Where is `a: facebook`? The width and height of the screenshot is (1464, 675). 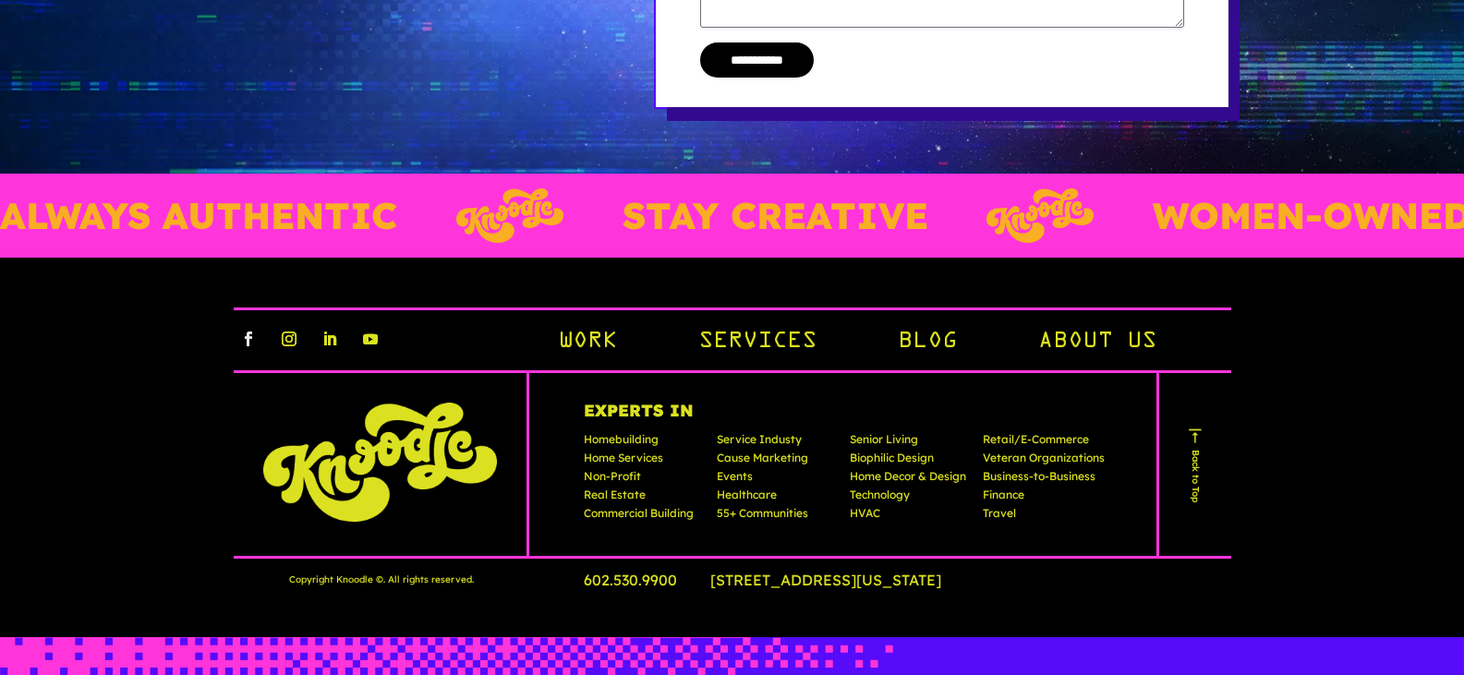 a: facebook is located at coordinates (248, 339).